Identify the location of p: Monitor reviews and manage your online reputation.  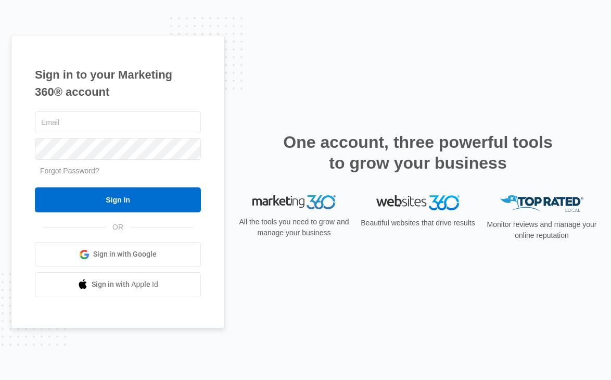
(542, 230).